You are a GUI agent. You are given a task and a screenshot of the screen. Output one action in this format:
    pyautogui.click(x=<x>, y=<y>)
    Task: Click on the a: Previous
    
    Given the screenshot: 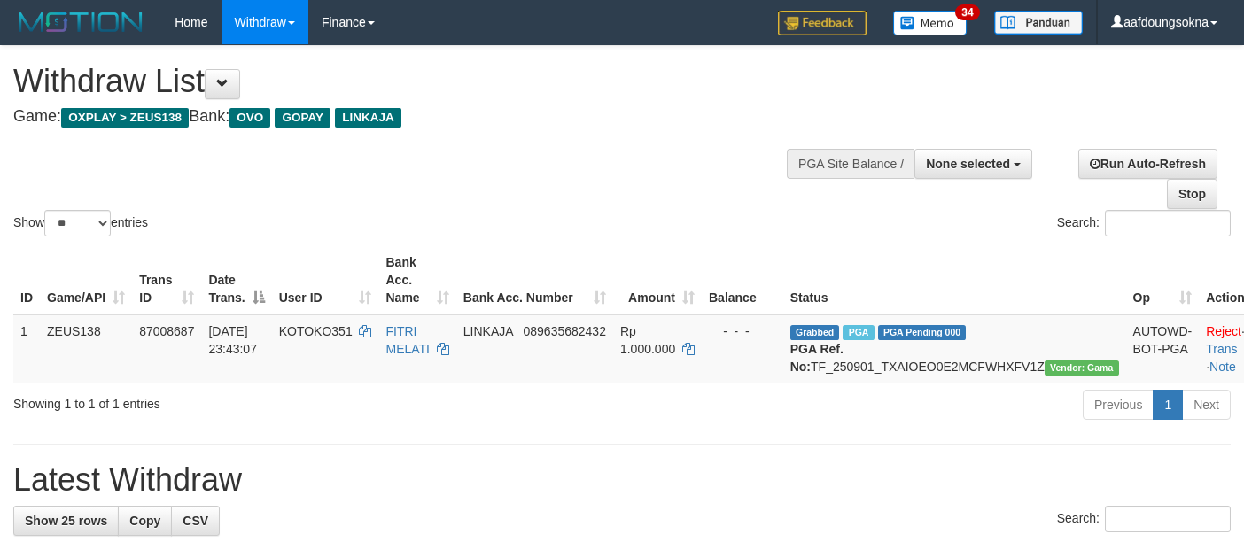 What is the action you would take?
    pyautogui.click(x=1118, y=405)
    